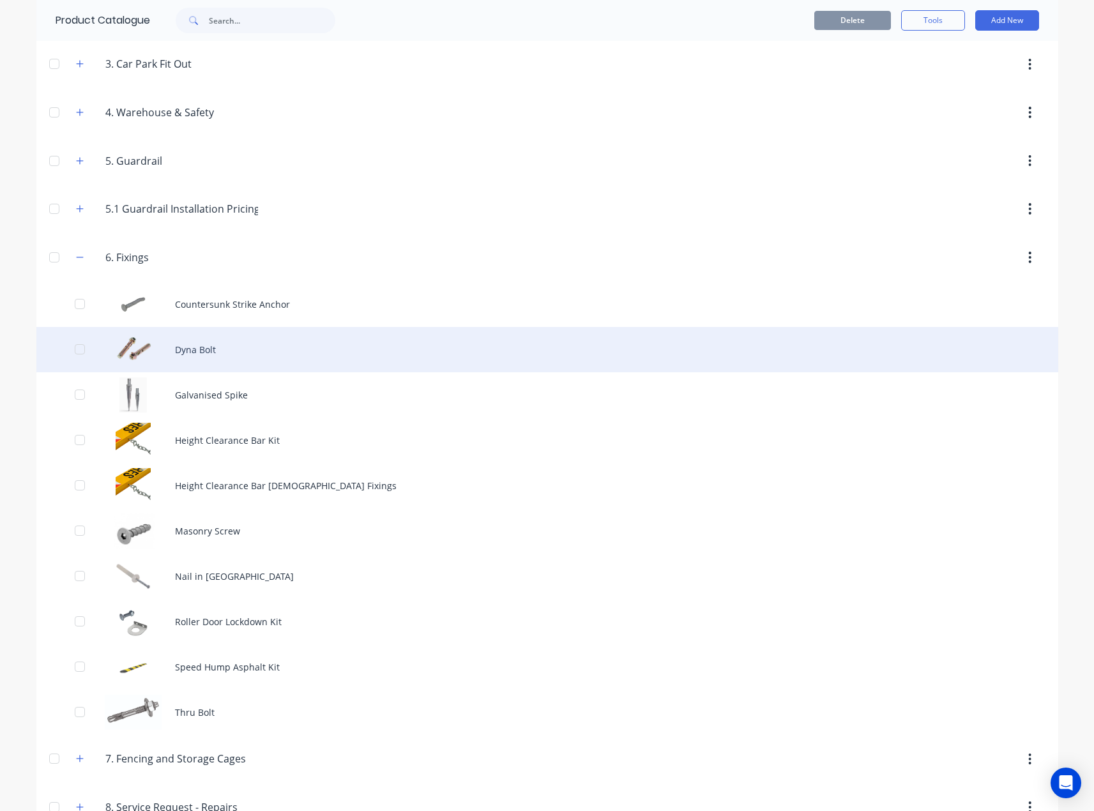 The height and width of the screenshot is (811, 1094). What do you see at coordinates (1007, 20) in the screenshot?
I see `button: Add New` at bounding box center [1007, 20].